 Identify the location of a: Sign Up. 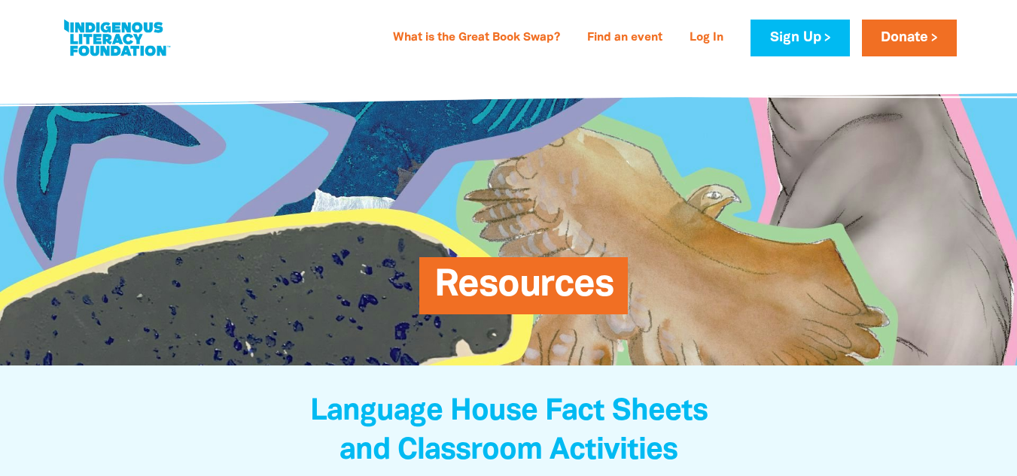
(799, 38).